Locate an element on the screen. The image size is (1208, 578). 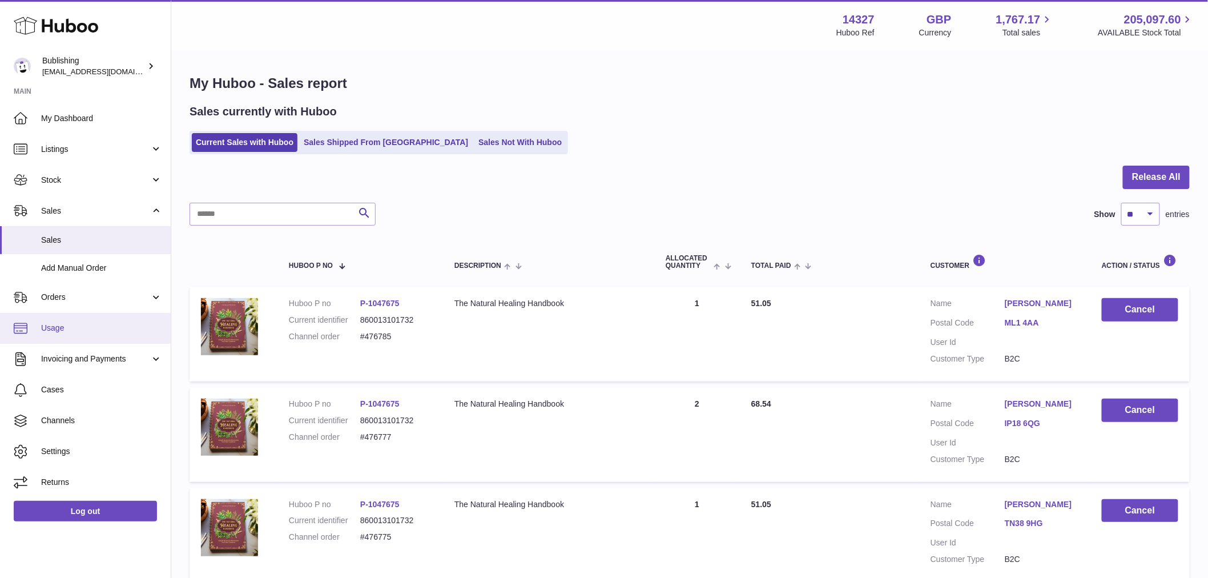
div: Action / Status is located at coordinates (1140, 261).